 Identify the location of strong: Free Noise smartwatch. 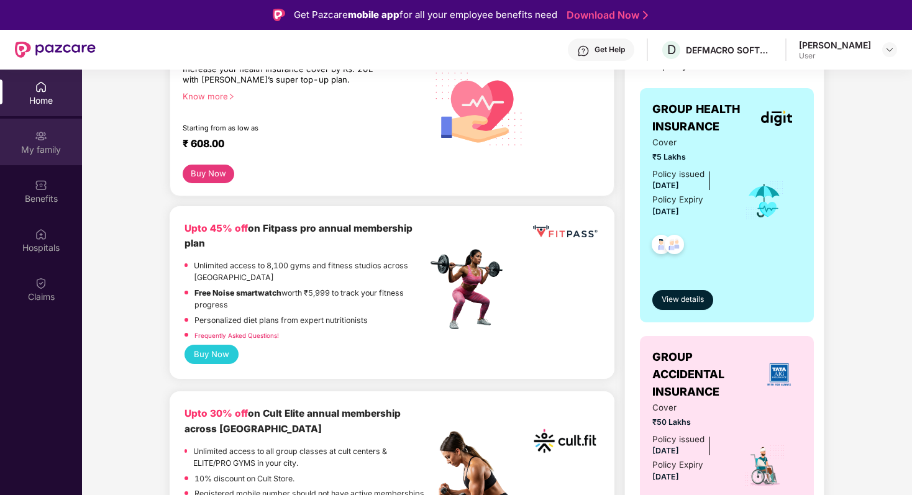
(238, 293).